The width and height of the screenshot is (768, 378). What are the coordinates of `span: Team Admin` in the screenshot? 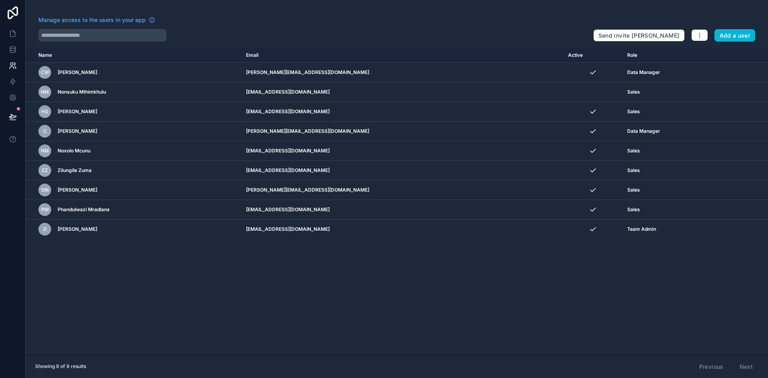 It's located at (642, 229).